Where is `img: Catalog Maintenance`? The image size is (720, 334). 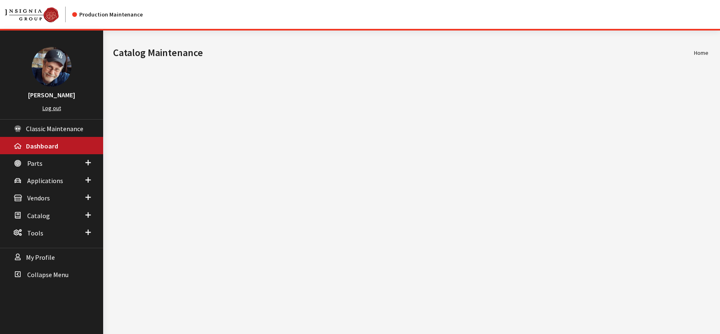 img: Catalog Maintenance is located at coordinates (32, 15).